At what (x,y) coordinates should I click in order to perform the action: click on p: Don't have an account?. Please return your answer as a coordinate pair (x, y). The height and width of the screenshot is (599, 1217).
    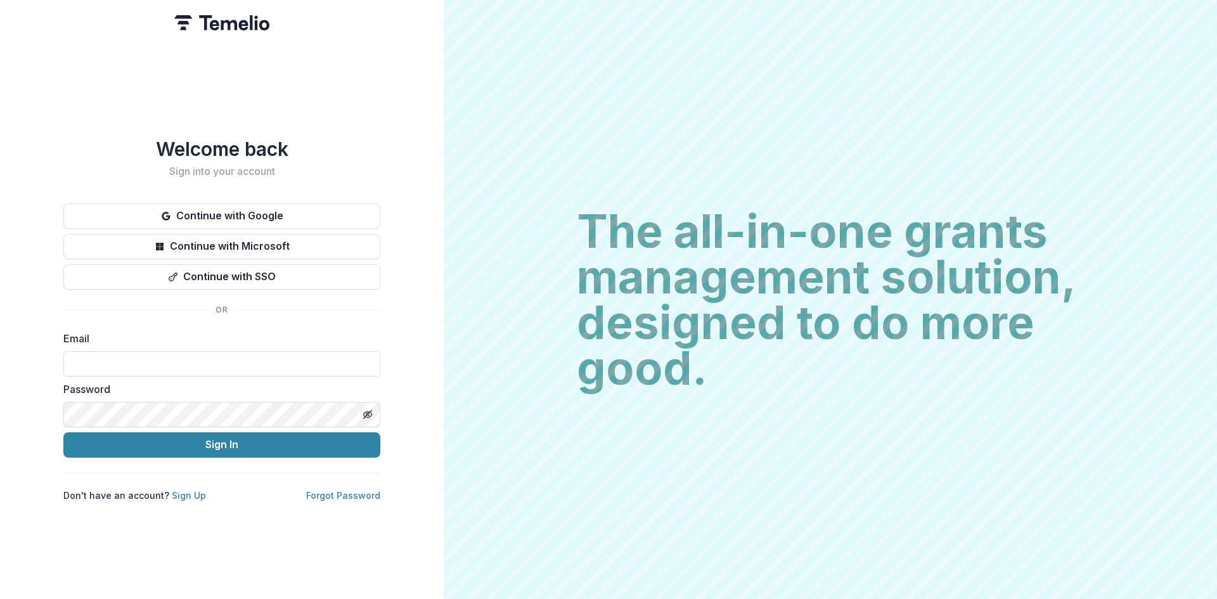
    Looking at the image, I should click on (134, 495).